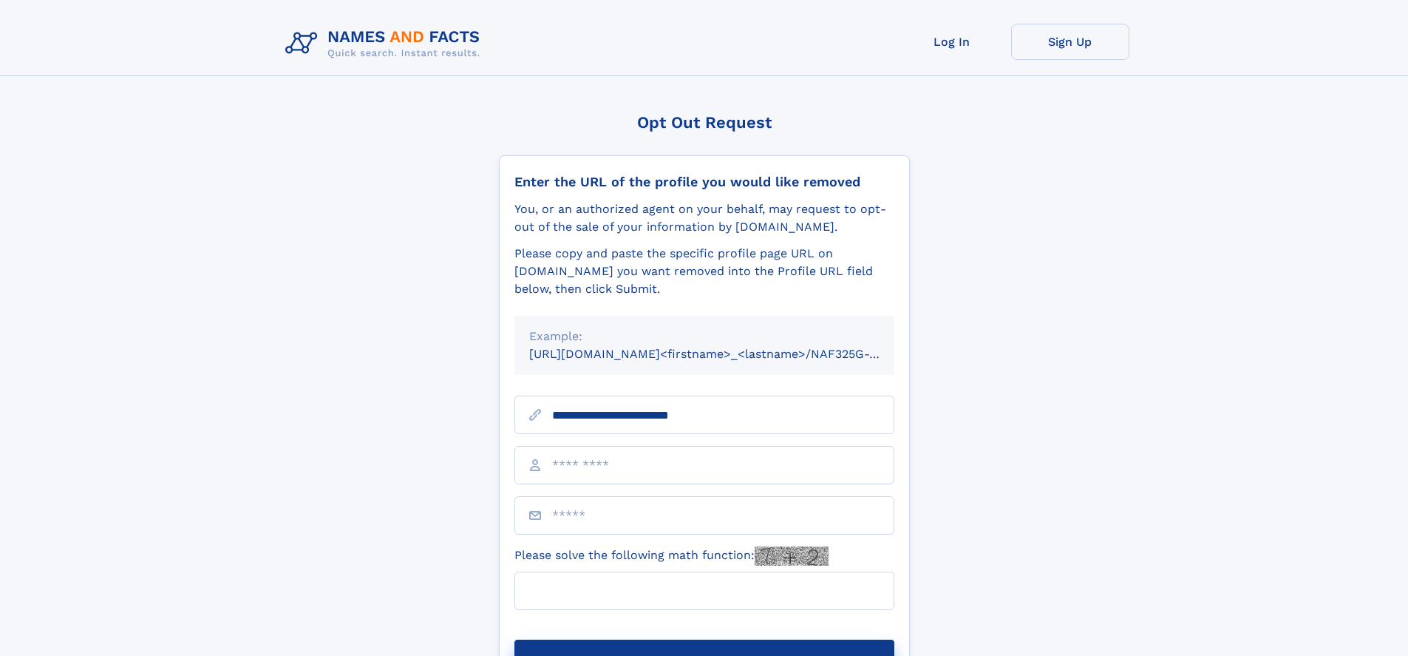  I want to click on label: Please solve the following math function:, so click(671, 556).